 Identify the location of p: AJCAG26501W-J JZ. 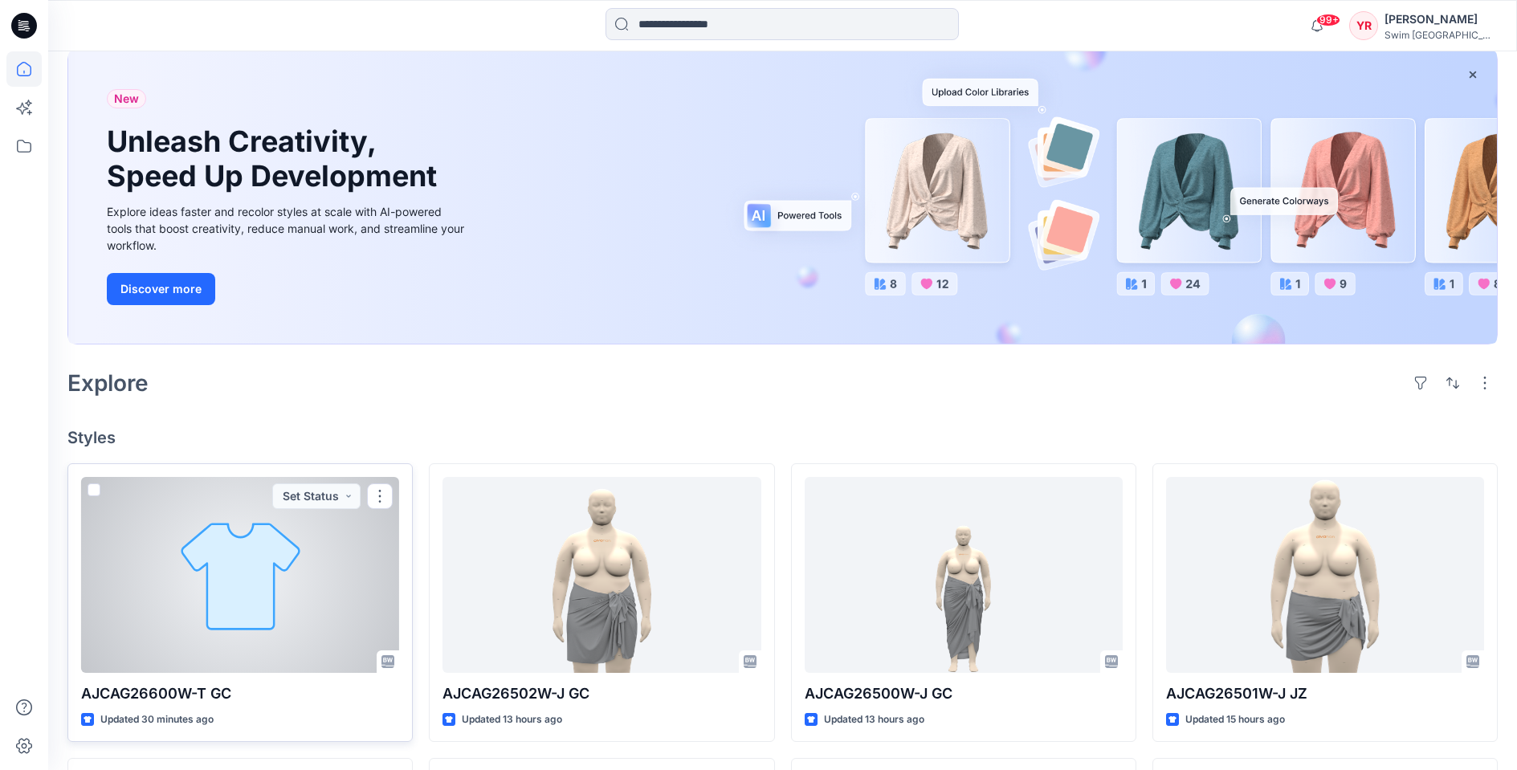
(1325, 694).